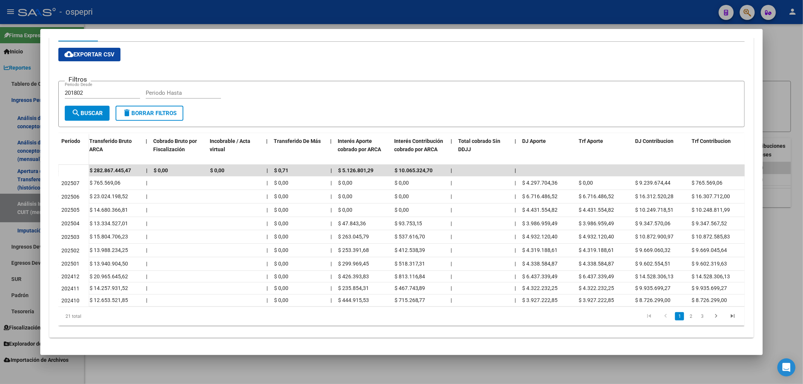  Describe the element at coordinates (540, 183) in the screenshot. I see `span: $ 4.297.704,36` at that location.